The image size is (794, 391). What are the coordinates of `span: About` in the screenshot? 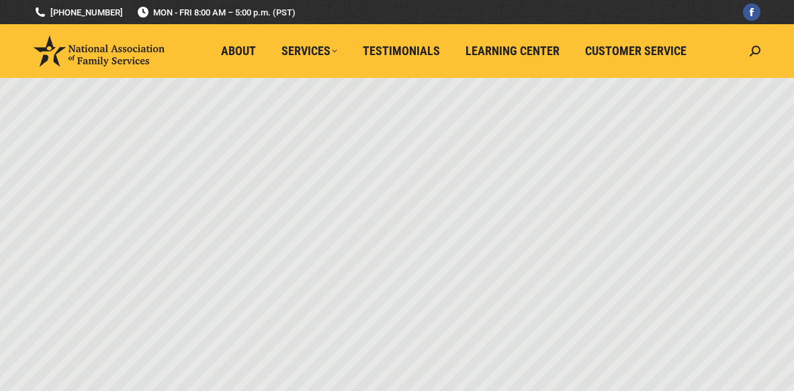 It's located at (239, 51).